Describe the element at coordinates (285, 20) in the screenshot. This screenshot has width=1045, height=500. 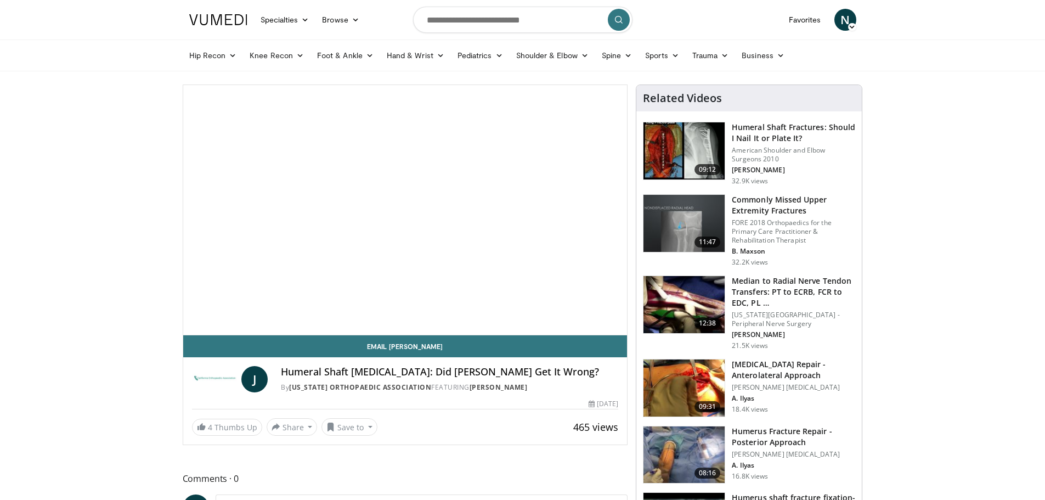
I see `a: Specialties` at that location.